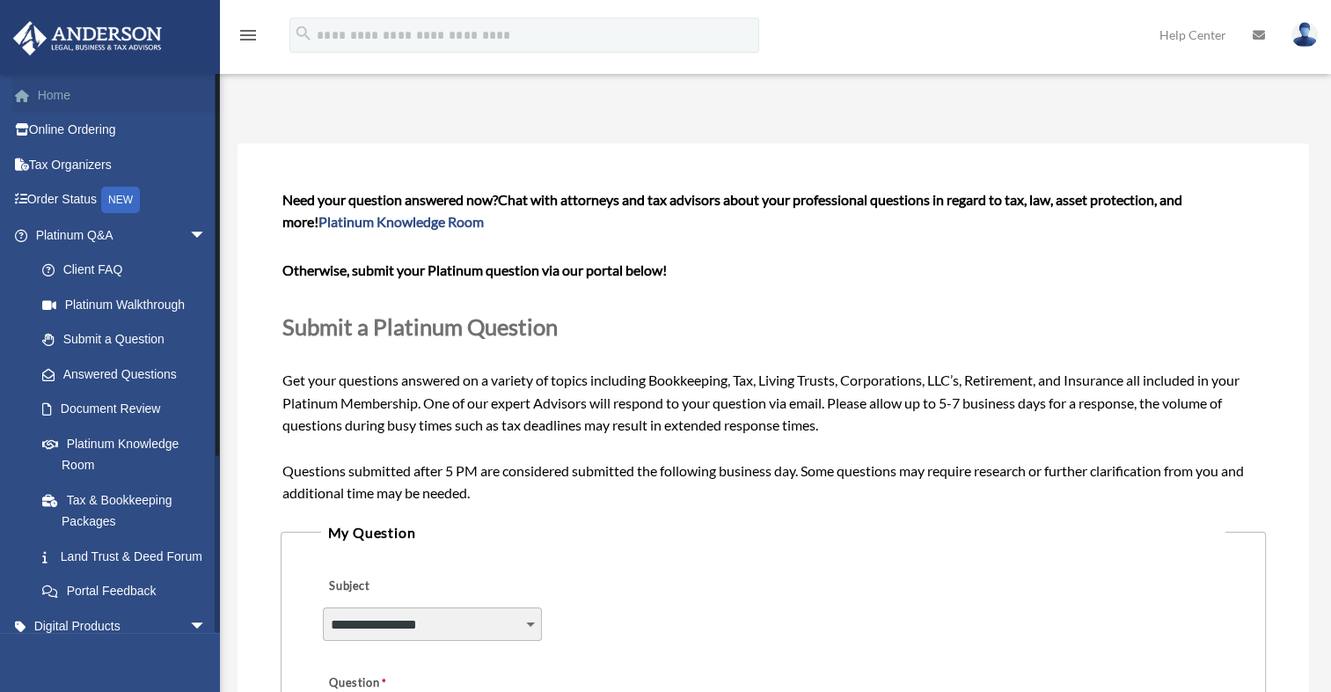 This screenshot has height=692, width=1331. I want to click on i: menu, so click(248, 35).